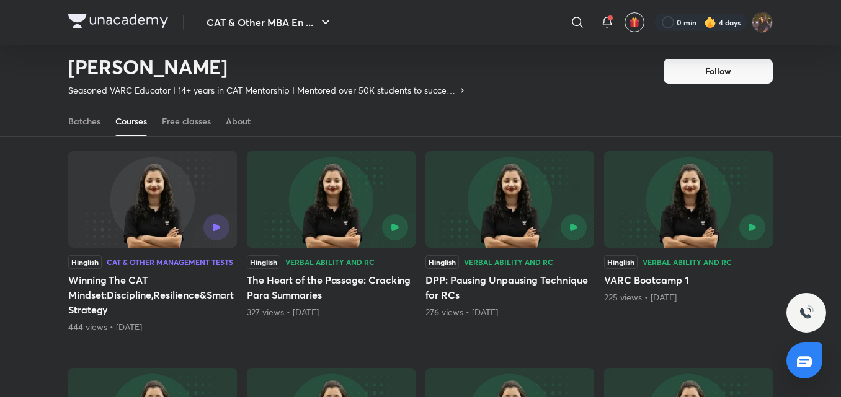 This screenshot has width=841, height=397. What do you see at coordinates (238, 121) in the screenshot?
I see `a: About` at bounding box center [238, 121].